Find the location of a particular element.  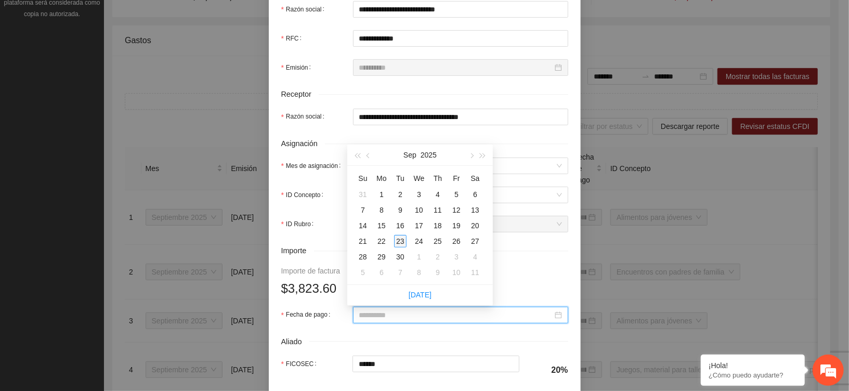

div: 23 is located at coordinates (400, 241).